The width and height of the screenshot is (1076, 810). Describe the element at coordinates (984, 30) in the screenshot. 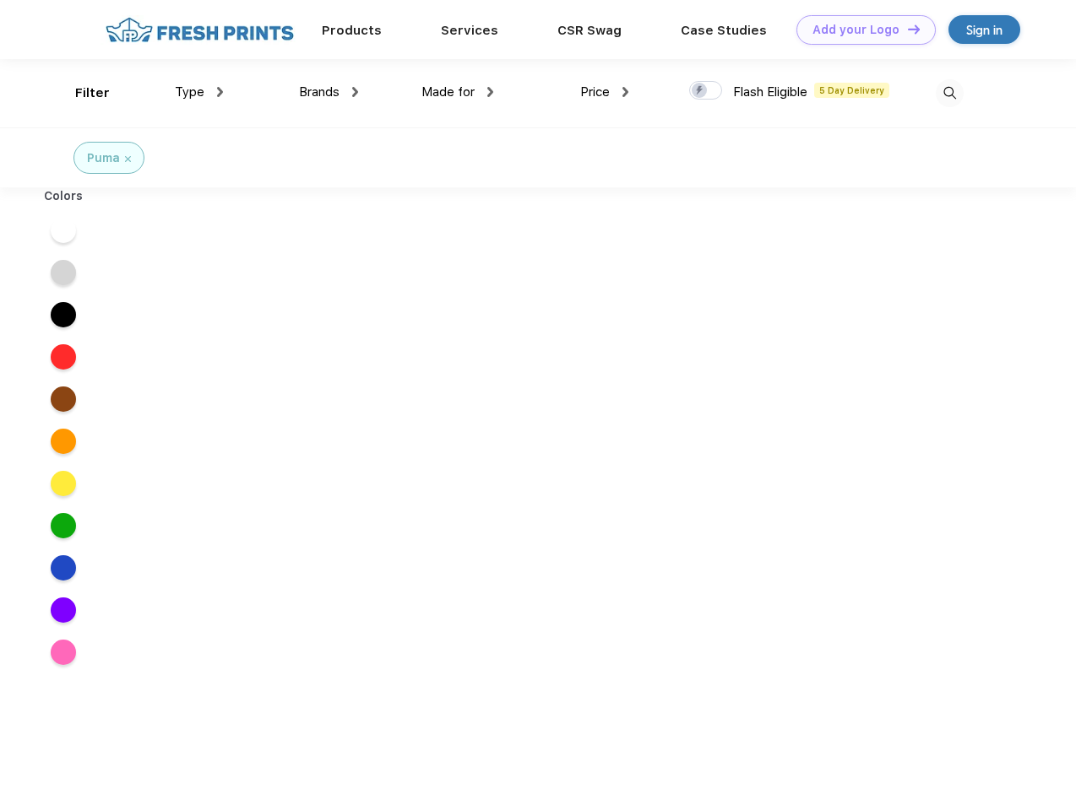

I see `a: Sign in` at that location.